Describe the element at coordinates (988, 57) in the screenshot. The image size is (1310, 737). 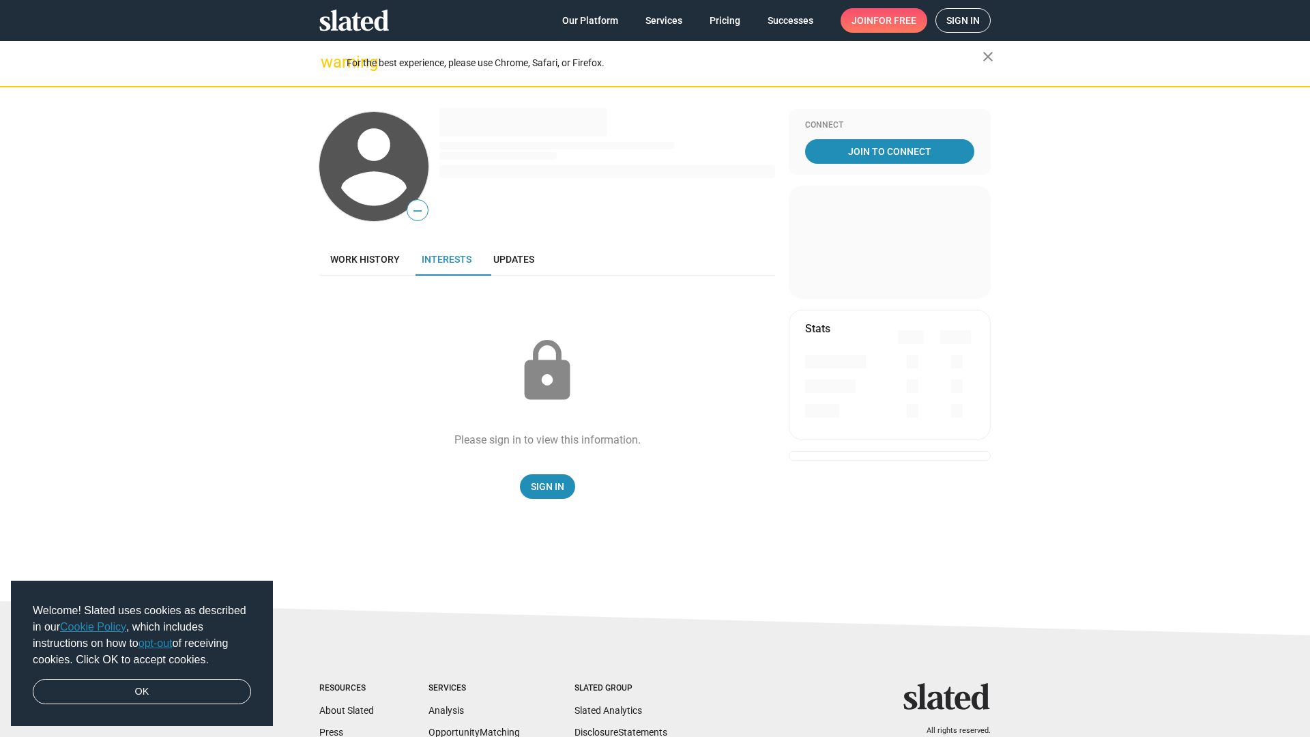
I see `mat-icon: close` at that location.